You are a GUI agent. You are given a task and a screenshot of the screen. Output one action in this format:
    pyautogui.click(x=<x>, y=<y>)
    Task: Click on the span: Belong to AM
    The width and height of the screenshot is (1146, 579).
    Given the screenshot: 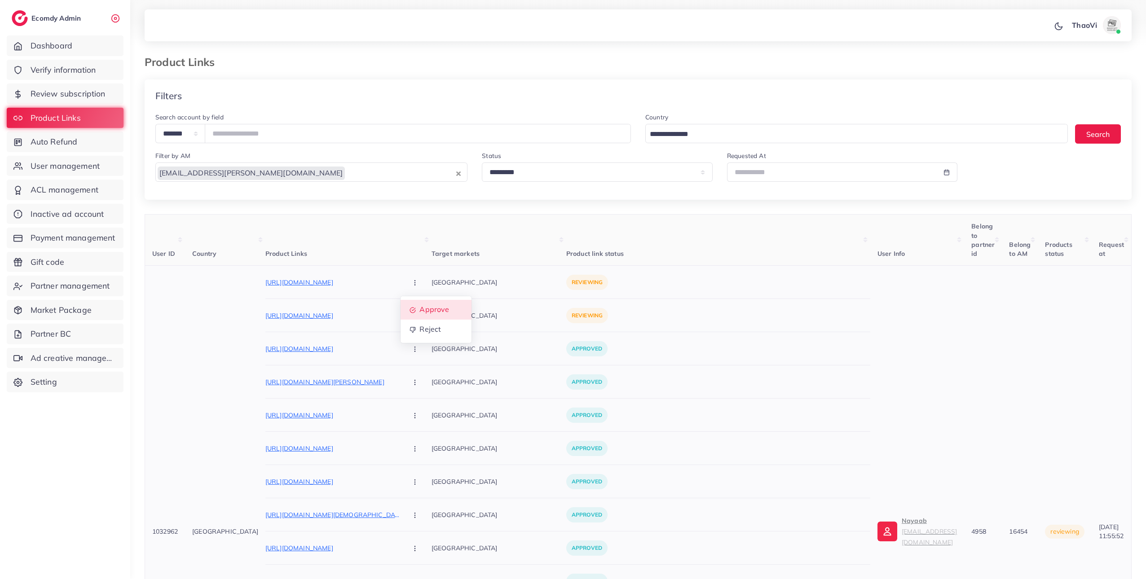 What is the action you would take?
    pyautogui.click(x=1020, y=249)
    